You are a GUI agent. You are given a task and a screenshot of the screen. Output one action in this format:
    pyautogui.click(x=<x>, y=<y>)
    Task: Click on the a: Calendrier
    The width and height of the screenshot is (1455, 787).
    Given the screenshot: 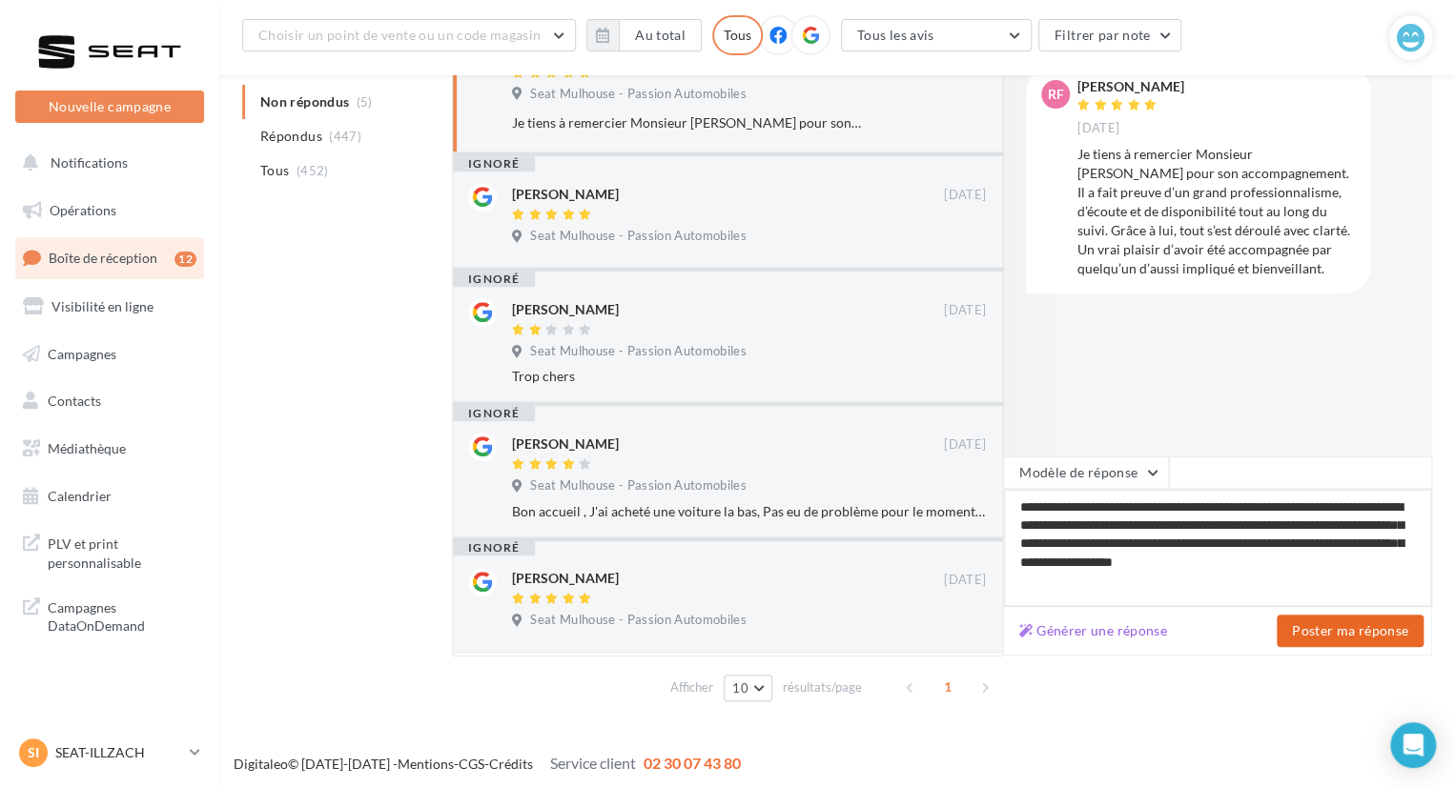 What is the action you would take?
    pyautogui.click(x=110, y=497)
    